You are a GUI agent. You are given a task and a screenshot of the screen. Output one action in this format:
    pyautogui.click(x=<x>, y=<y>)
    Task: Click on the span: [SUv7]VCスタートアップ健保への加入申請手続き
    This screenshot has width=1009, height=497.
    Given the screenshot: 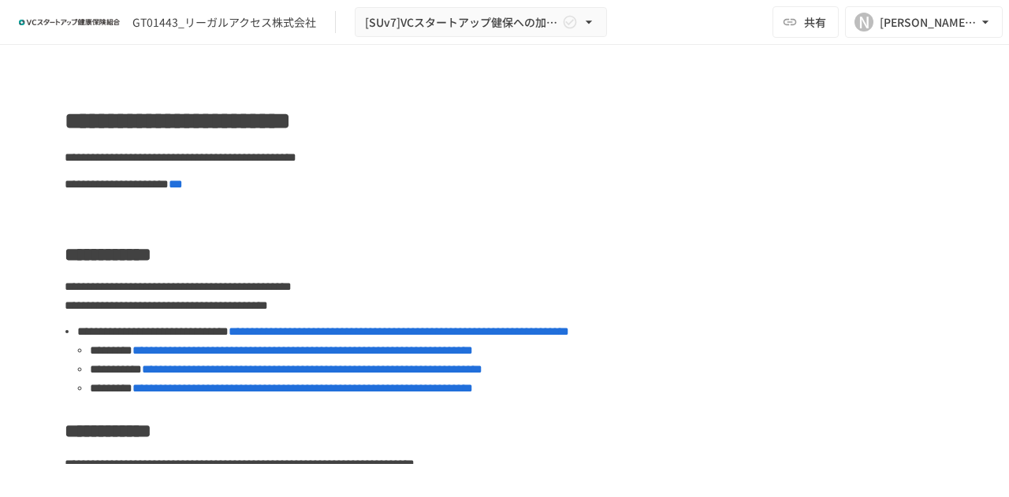 What is the action you would take?
    pyautogui.click(x=462, y=22)
    